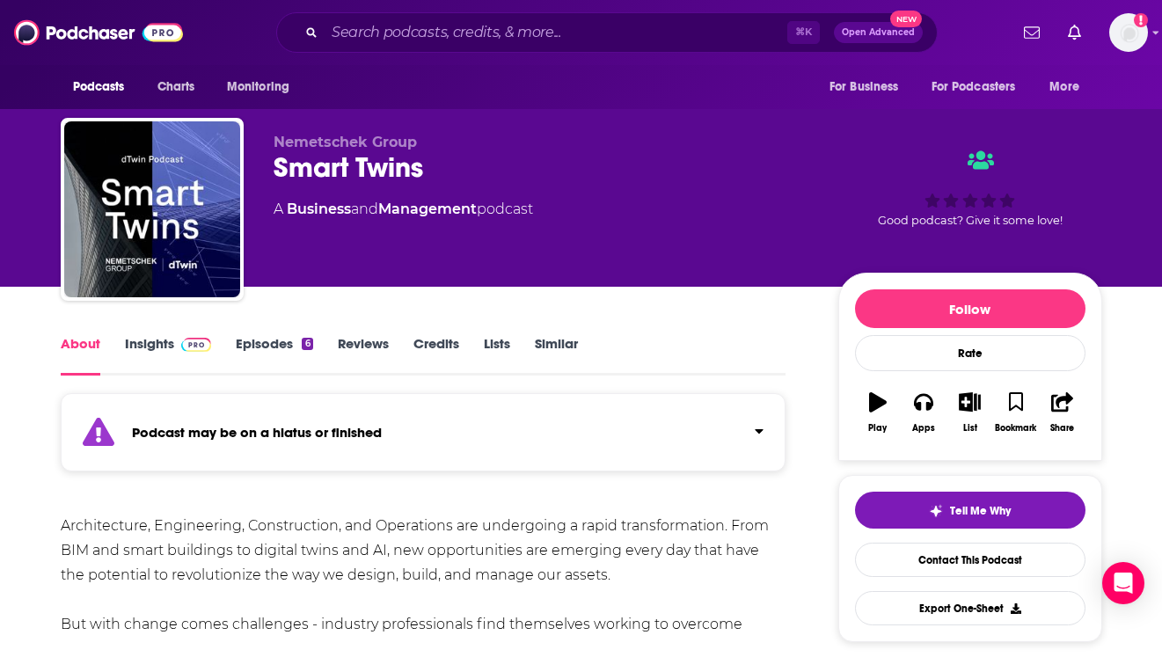 The width and height of the screenshot is (1162, 657). I want to click on button: Open AdvancedNew, so click(878, 33).